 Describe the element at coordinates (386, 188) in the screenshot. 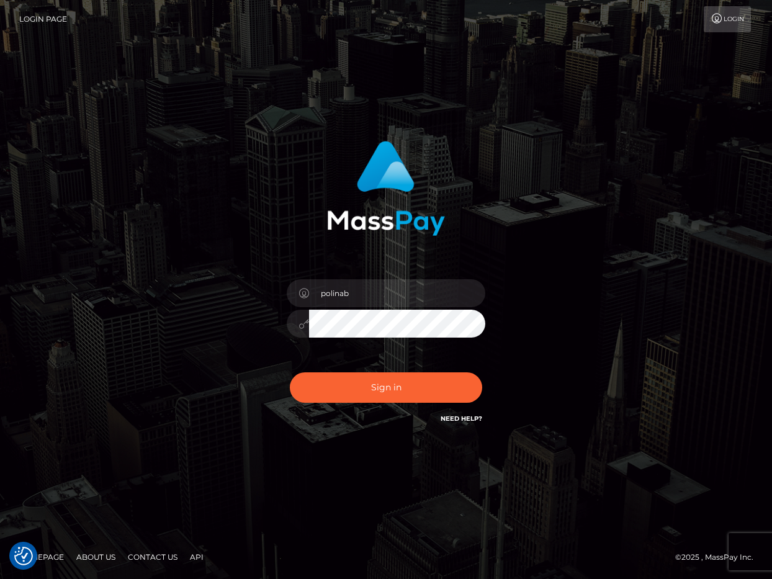

I see `img: MassPay Login` at that location.